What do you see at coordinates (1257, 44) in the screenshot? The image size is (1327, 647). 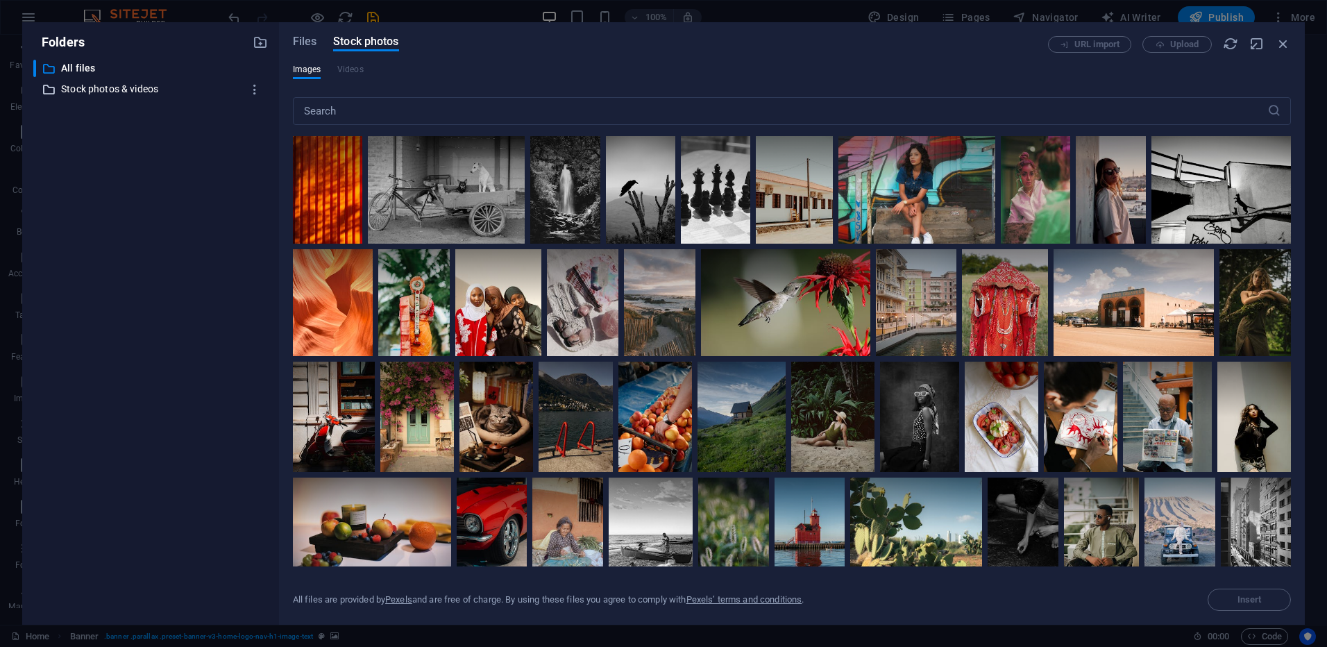 I see `i: Minimize` at bounding box center [1257, 44].